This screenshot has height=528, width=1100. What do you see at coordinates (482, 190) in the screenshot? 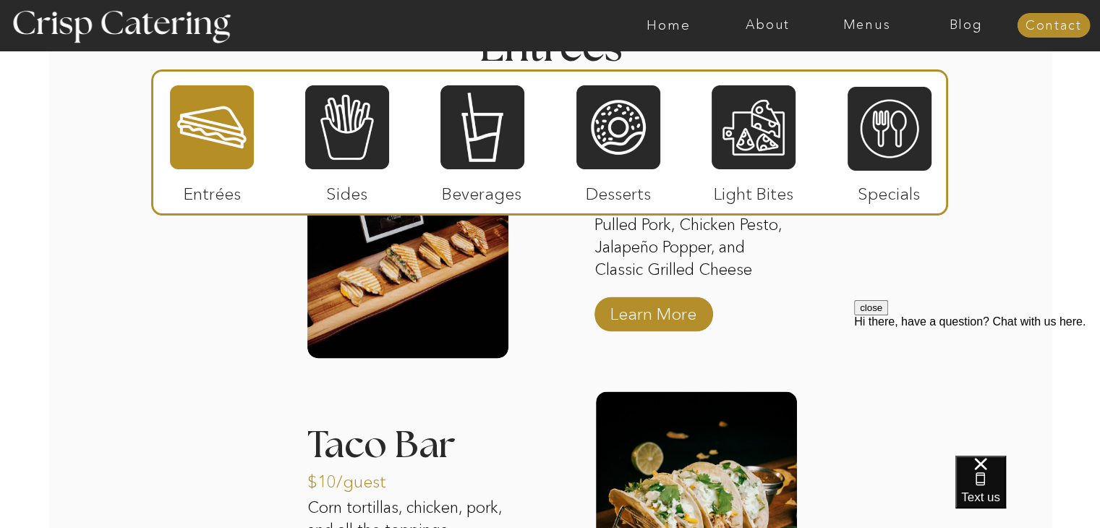
I see `p: Beverages` at bounding box center [482, 190].